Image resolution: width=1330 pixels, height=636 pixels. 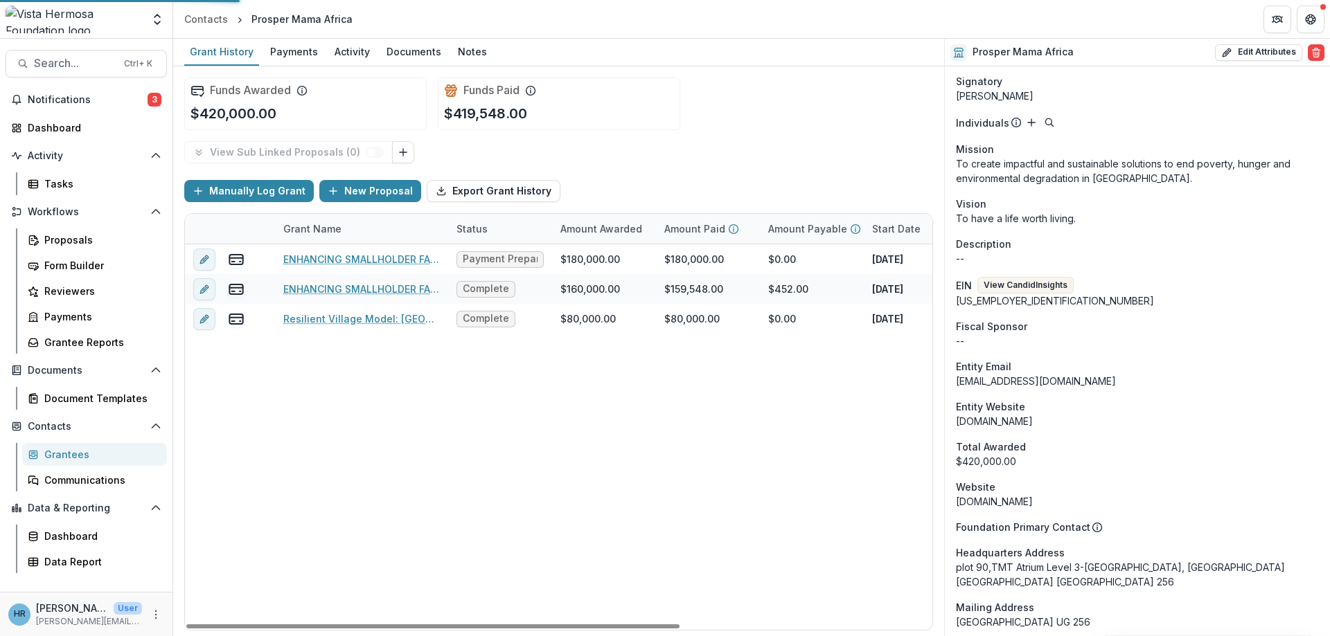 What do you see at coordinates (206, 19) in the screenshot?
I see `div: Contacts` at bounding box center [206, 19].